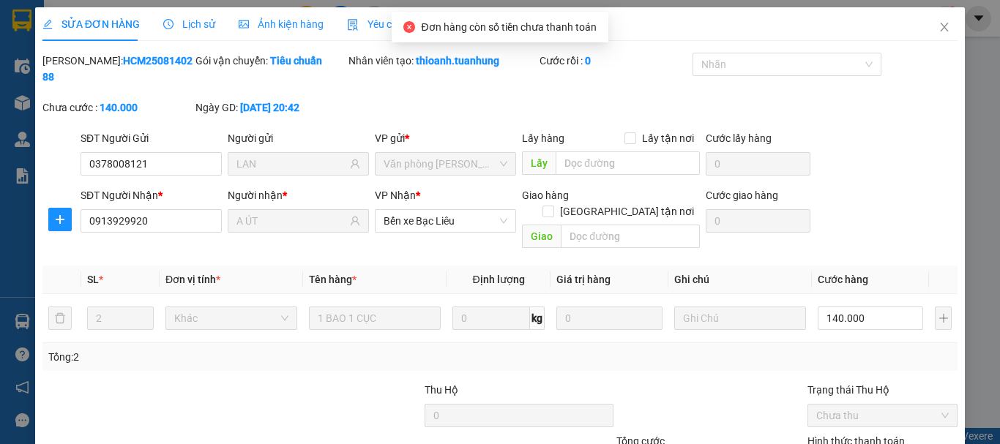  I want to click on div: Ngày GD:, so click(270, 108).